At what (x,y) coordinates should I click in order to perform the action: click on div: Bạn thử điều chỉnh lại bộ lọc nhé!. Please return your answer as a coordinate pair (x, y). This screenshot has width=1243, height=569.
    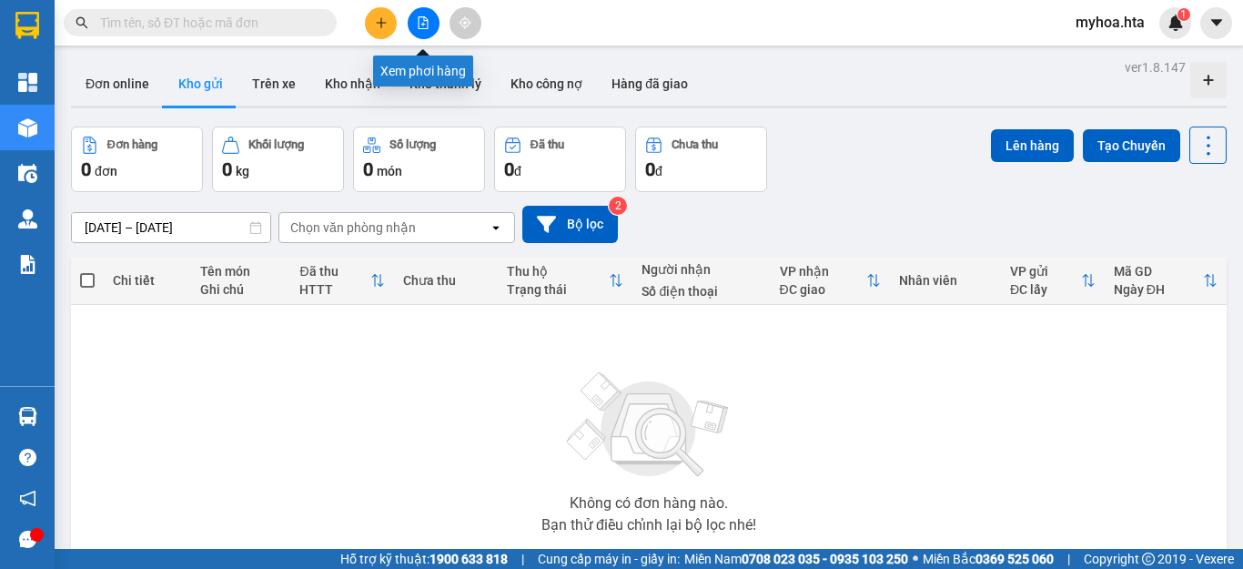
    Looking at the image, I should click on (649, 525).